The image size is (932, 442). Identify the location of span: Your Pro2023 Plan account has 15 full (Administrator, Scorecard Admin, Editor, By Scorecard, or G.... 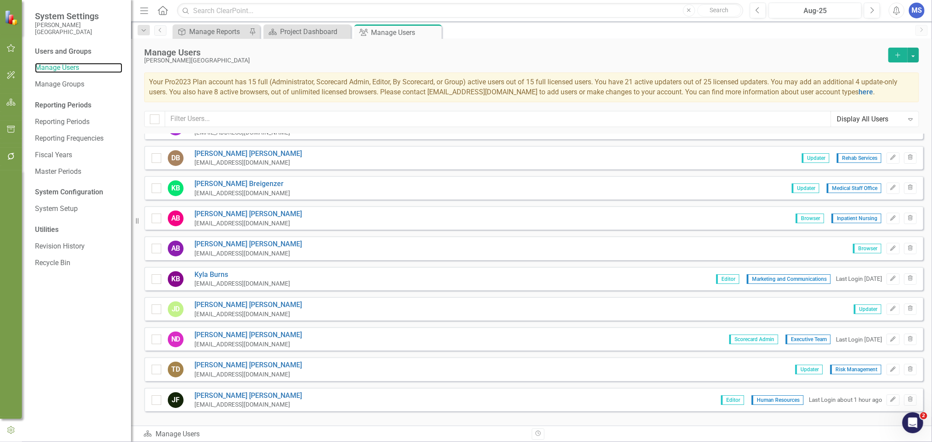
(523, 87).